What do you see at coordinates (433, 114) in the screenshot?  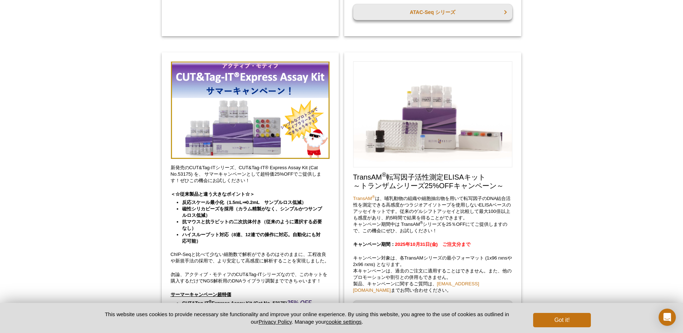 I see `img: Save on TransAM` at bounding box center [433, 114].